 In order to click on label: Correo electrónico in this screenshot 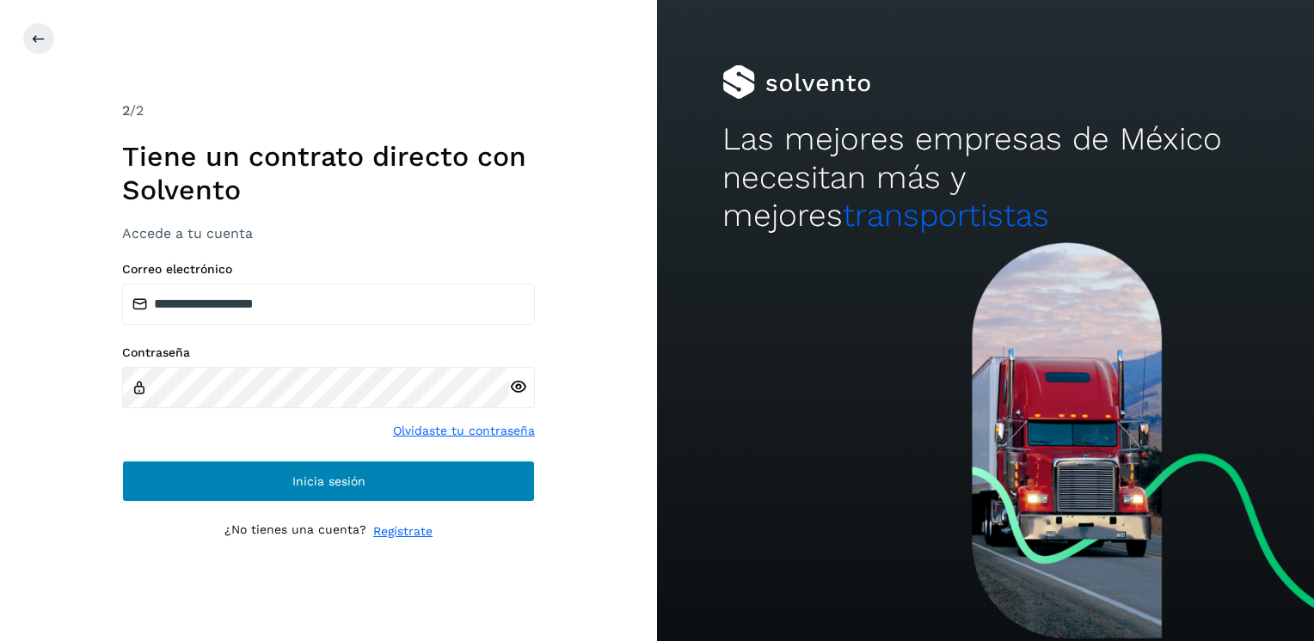, I will do `click(328, 269)`.